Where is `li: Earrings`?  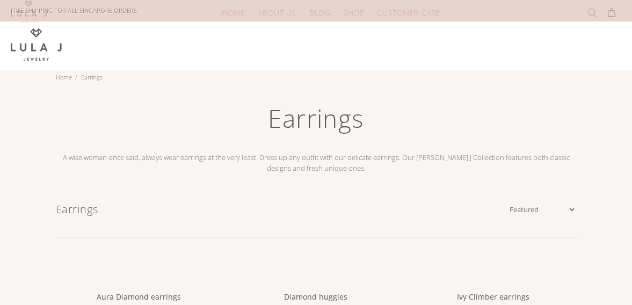 li: Earrings is located at coordinates (90, 77).